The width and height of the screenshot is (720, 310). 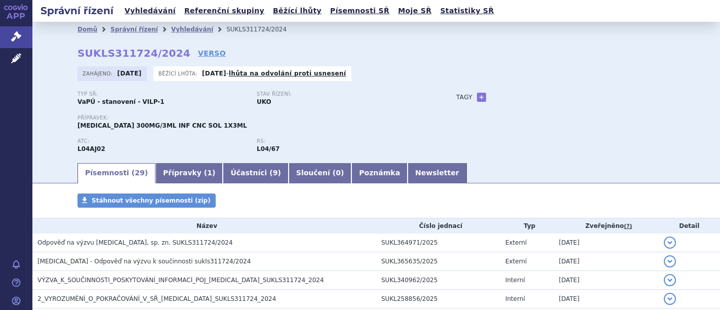 What do you see at coordinates (263, 29) in the screenshot?
I see `li: SUKLS311724/2024` at bounding box center [263, 29].